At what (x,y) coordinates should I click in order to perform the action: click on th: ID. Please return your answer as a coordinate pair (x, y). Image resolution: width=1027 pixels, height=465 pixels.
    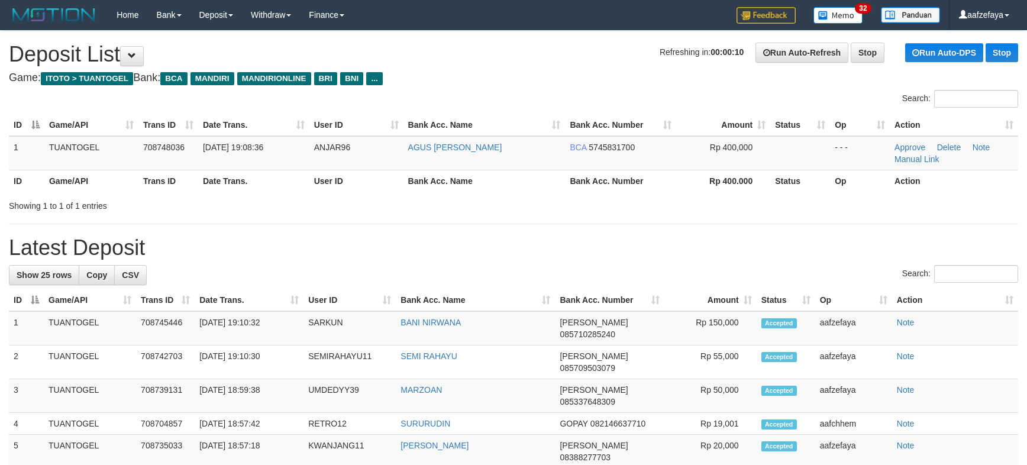
    Looking at the image, I should click on (27, 180).